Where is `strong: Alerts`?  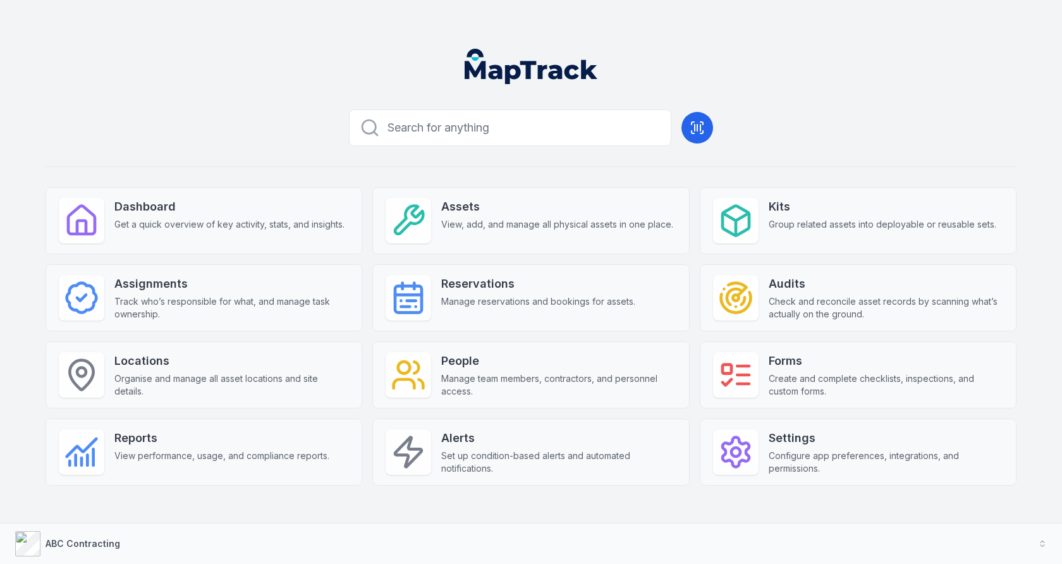
strong: Alerts is located at coordinates (558, 438).